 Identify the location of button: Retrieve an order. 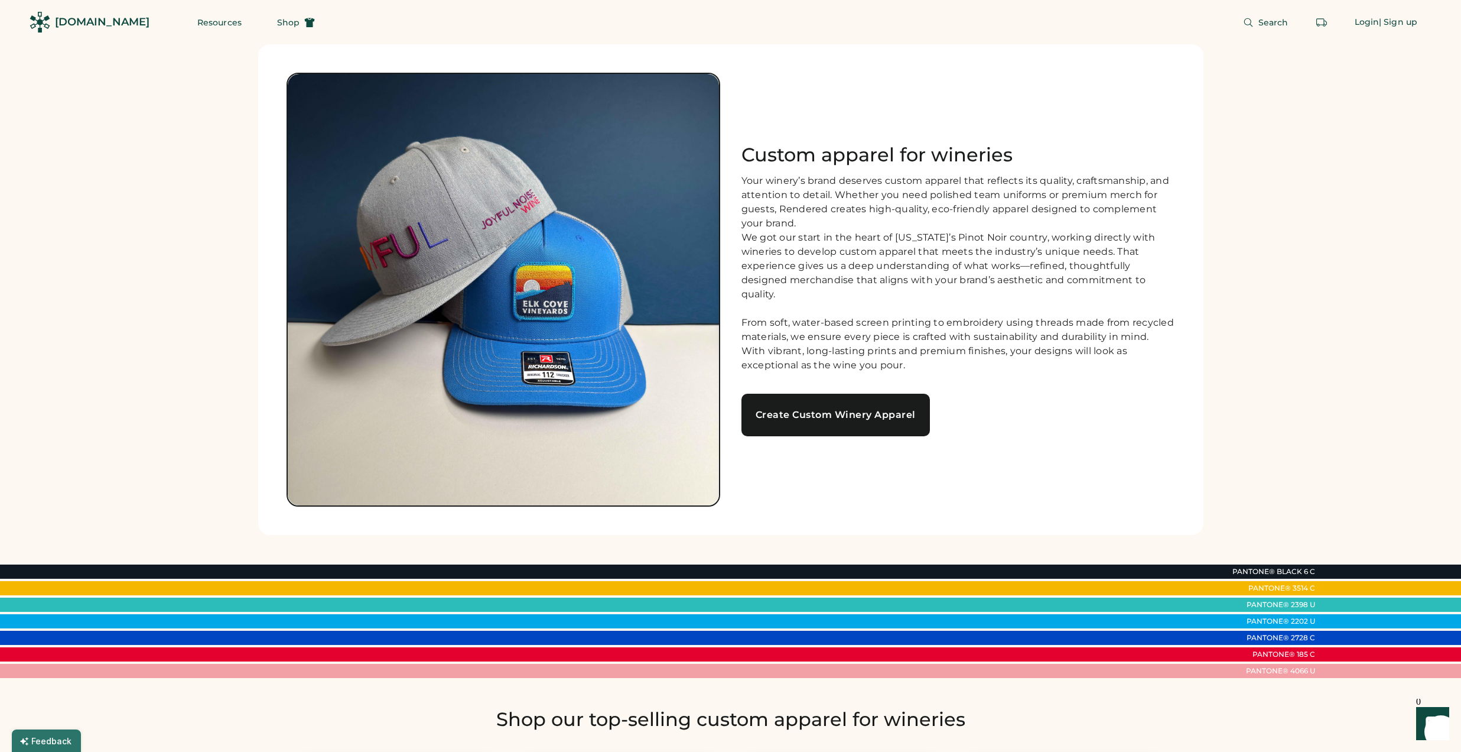
(1322, 22).